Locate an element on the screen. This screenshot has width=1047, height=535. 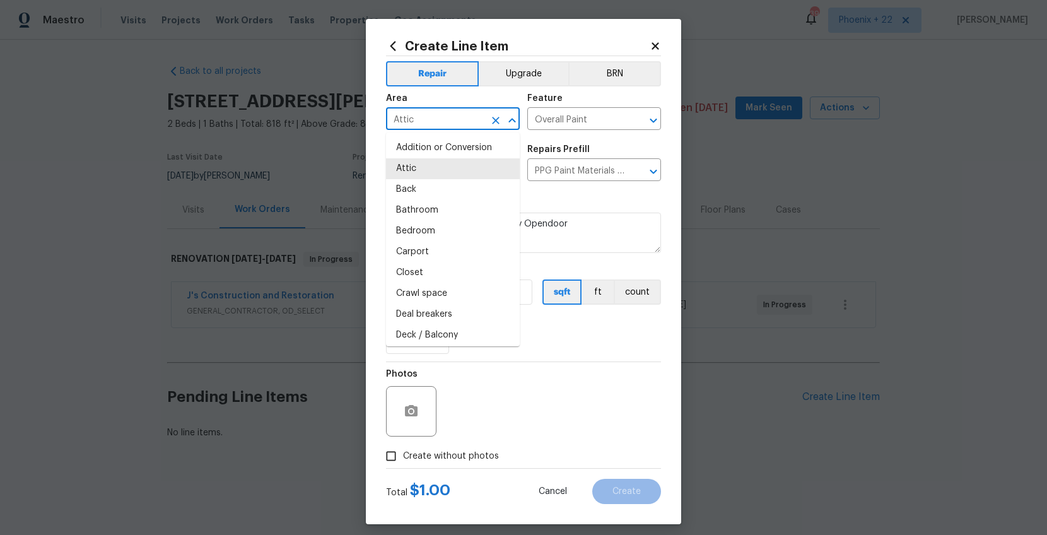
h2: Create Line Item is located at coordinates (518, 46).